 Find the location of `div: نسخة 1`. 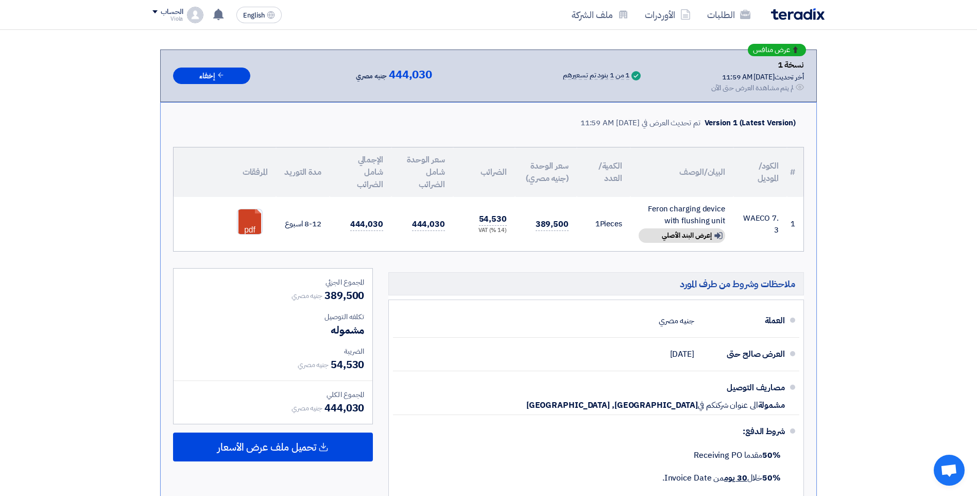

div: نسخة 1 is located at coordinates (758, 65).